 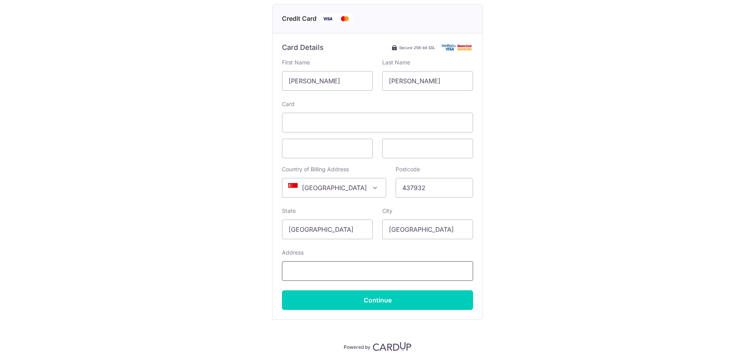 What do you see at coordinates (387, 211) in the screenshot?
I see `label: City` at bounding box center [387, 211].